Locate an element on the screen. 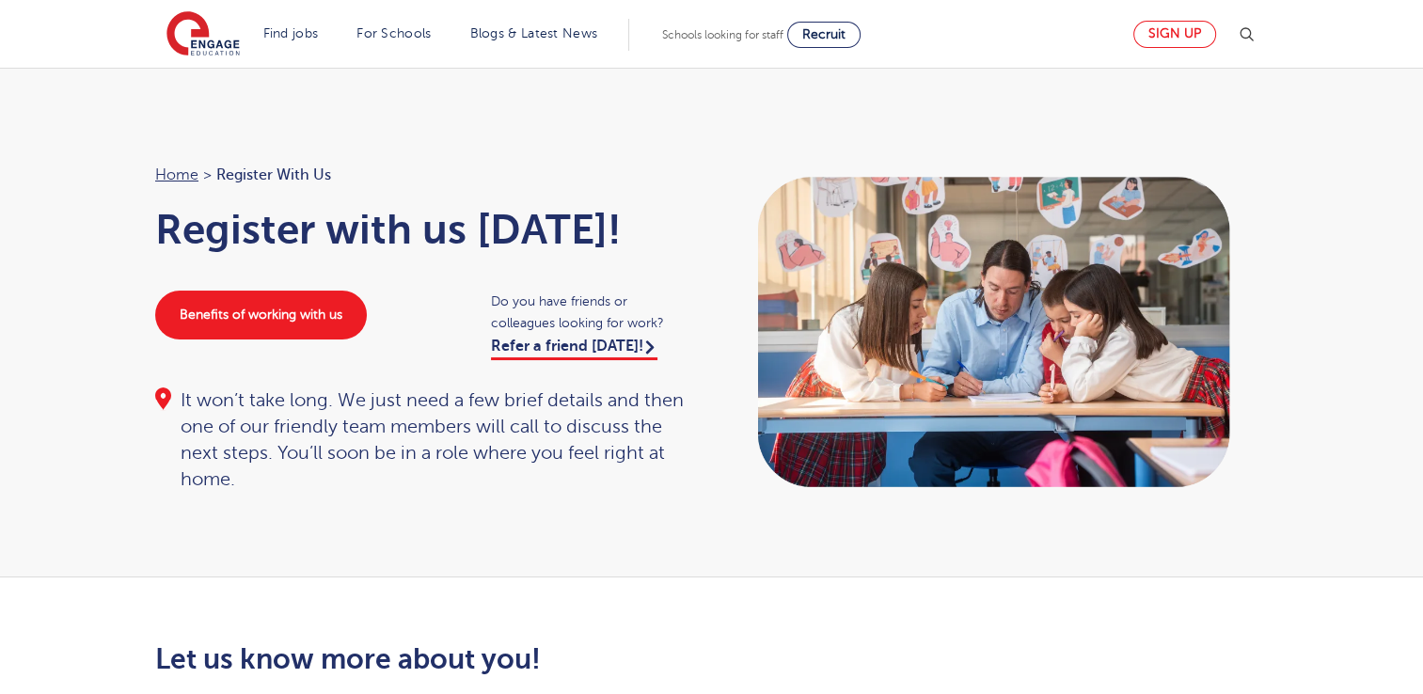 This screenshot has height=694, width=1423. a: Blogs & Latest News is located at coordinates (534, 33).